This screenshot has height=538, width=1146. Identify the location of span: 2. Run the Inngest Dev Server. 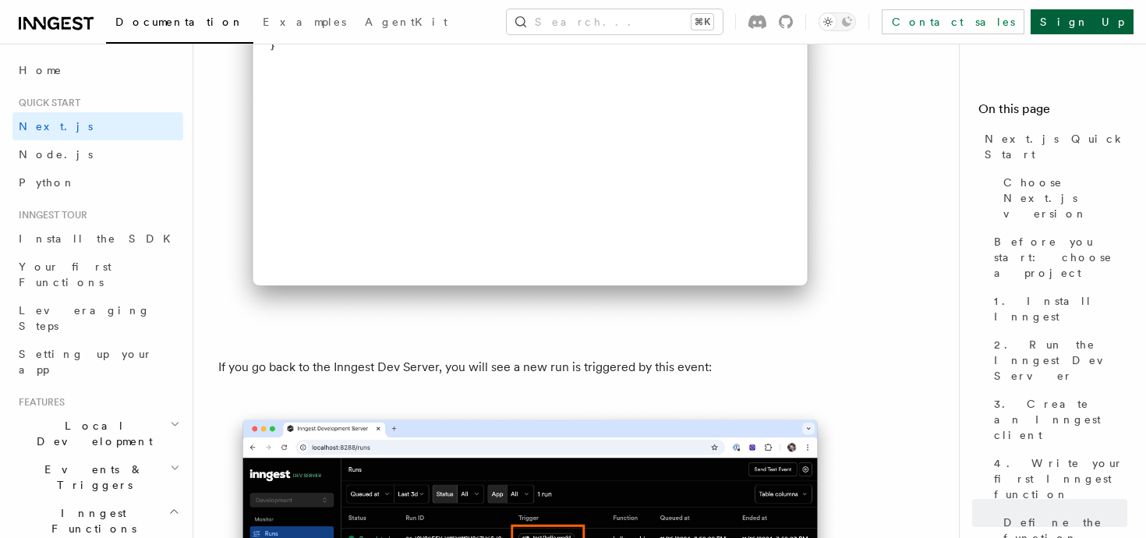
(1060, 360).